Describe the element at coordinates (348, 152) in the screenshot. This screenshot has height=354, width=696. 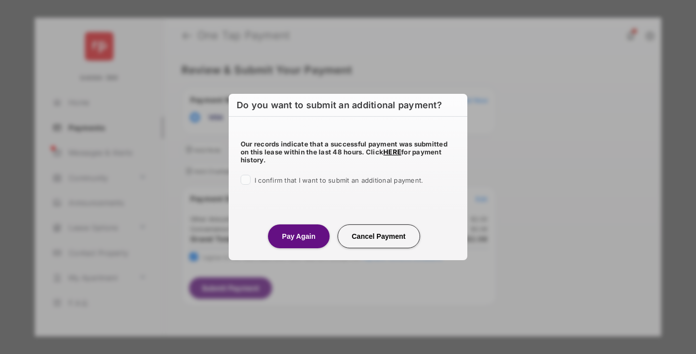
I see `h5: Our records indicate that a successful payment was submitted on this lease within the last 48 hou...` at that location.